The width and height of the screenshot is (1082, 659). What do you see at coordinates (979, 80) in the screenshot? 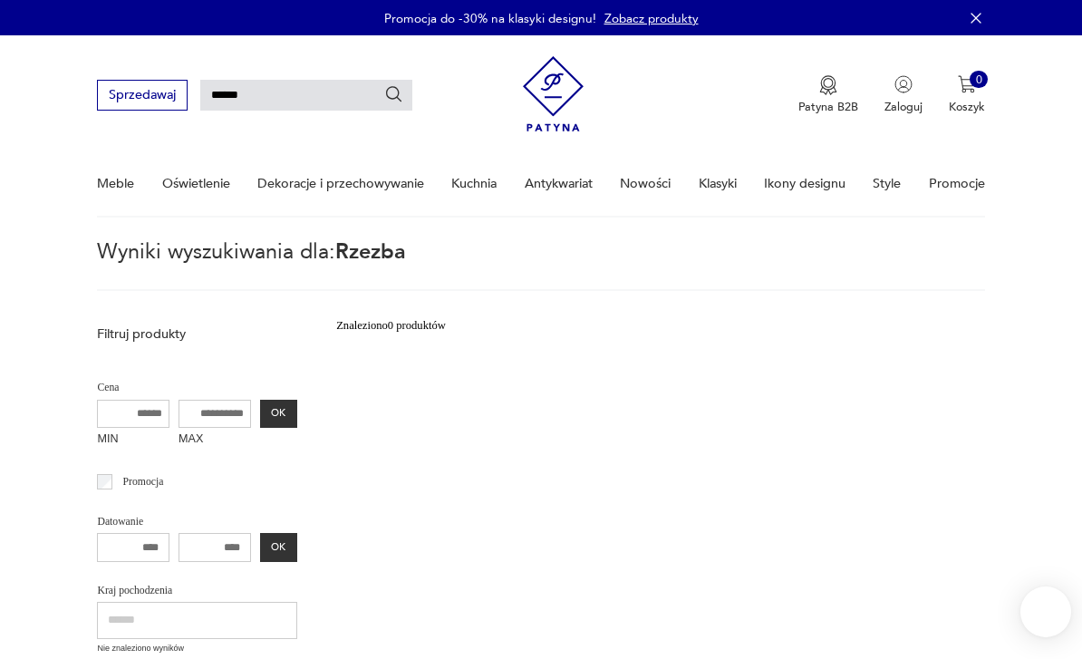
I see `div: 0` at bounding box center [979, 80].